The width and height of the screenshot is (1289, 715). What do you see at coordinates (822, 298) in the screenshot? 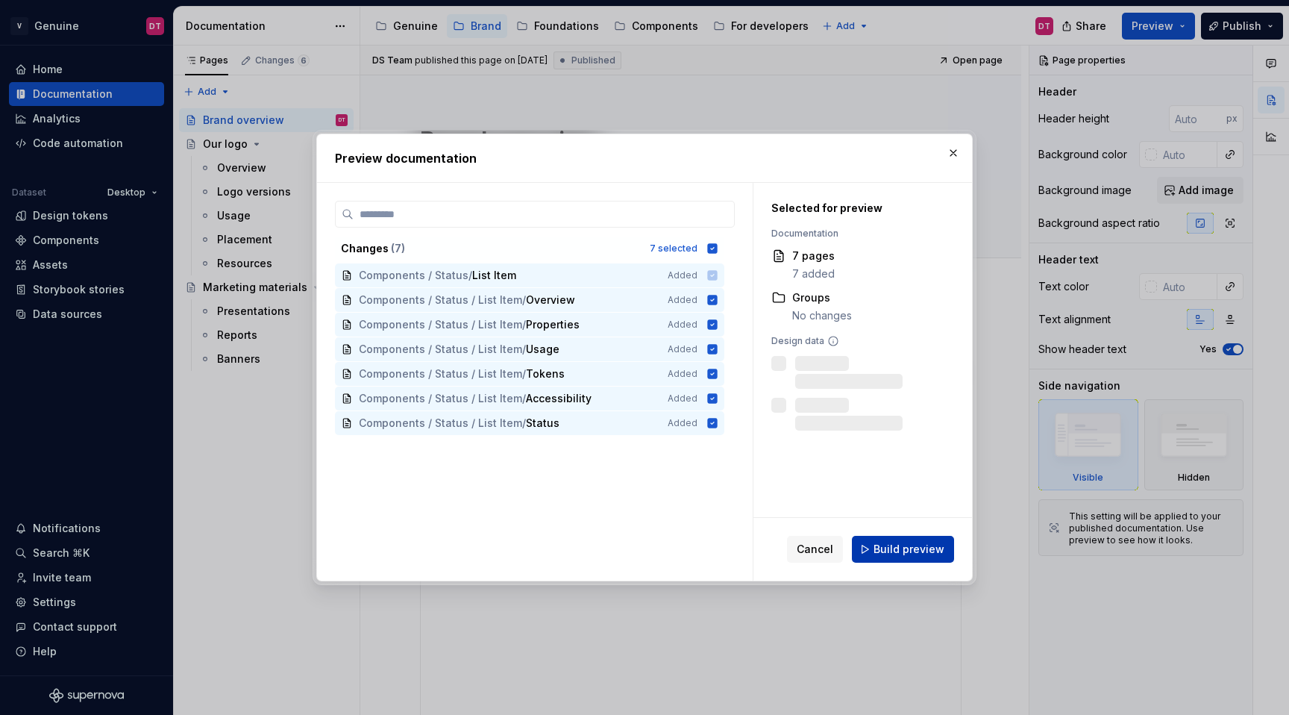
I see `div: Groups` at bounding box center [822, 298].